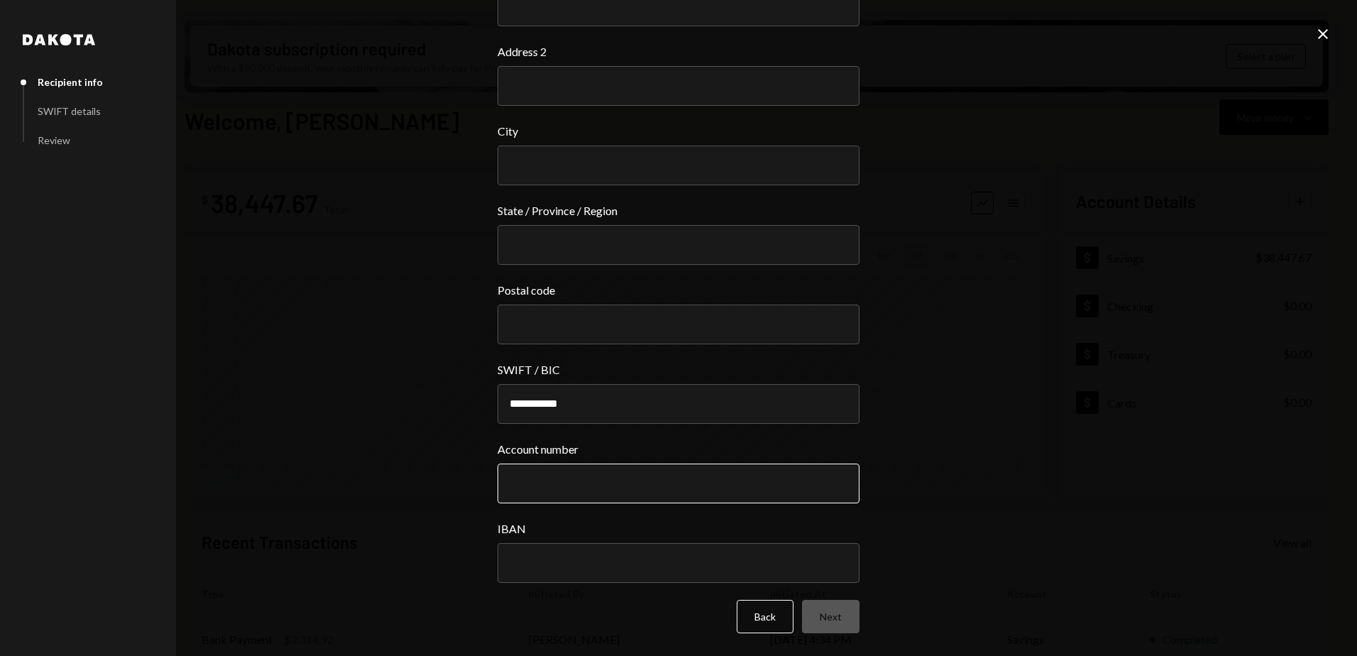  Describe the element at coordinates (70, 82) in the screenshot. I see `div: Recipient info` at that location.